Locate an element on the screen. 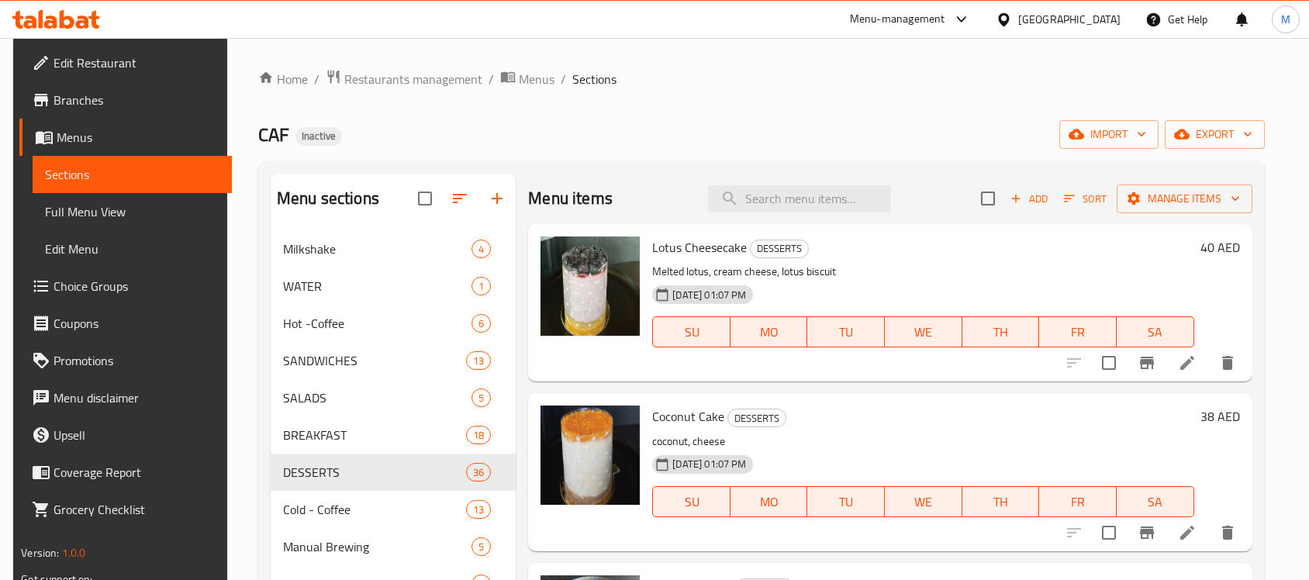 Image resolution: width=1309 pixels, height=580 pixels. button: SA is located at coordinates (1155, 502).